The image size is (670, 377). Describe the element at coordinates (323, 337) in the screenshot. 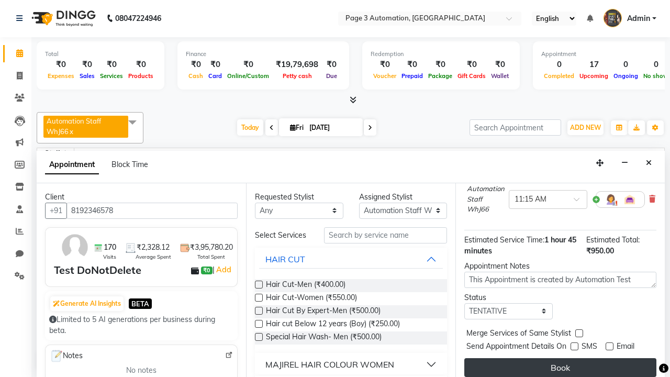

I see `span: Special Hair Wash- Men (₹500.00)` at that location.